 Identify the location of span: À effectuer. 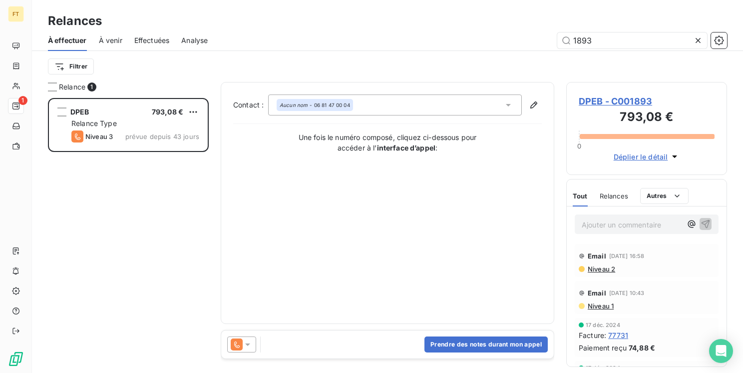
(67, 40).